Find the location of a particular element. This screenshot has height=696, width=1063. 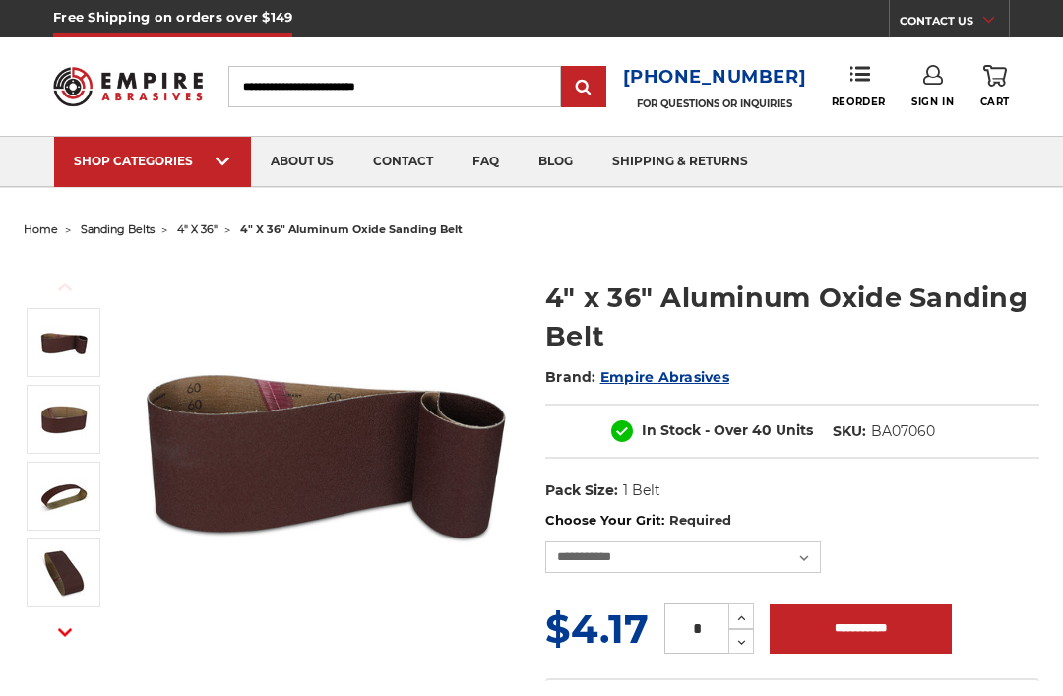

span: Reorder is located at coordinates (858, 101).